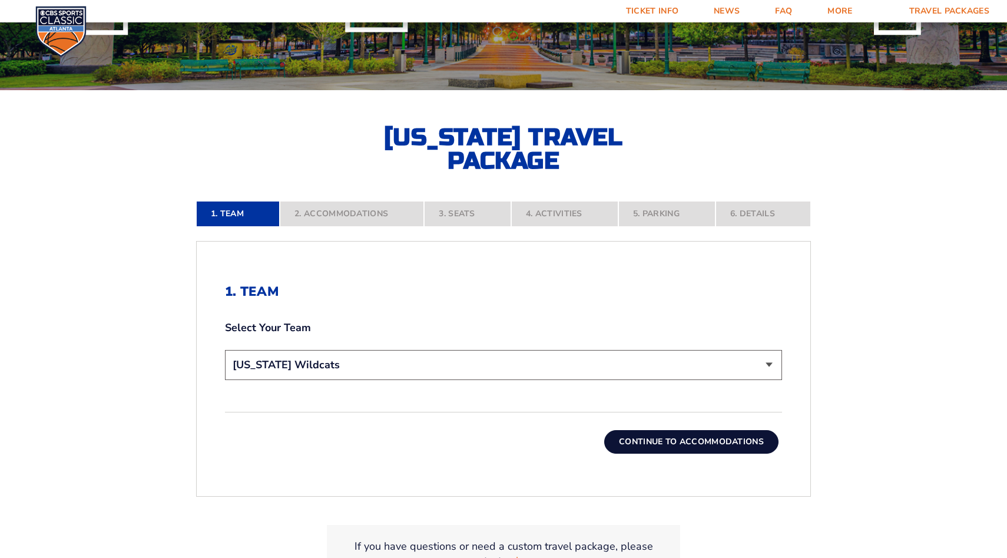 The width and height of the screenshot is (1007, 558). What do you see at coordinates (504, 327) in the screenshot?
I see `label: Select Your Team` at bounding box center [504, 327].